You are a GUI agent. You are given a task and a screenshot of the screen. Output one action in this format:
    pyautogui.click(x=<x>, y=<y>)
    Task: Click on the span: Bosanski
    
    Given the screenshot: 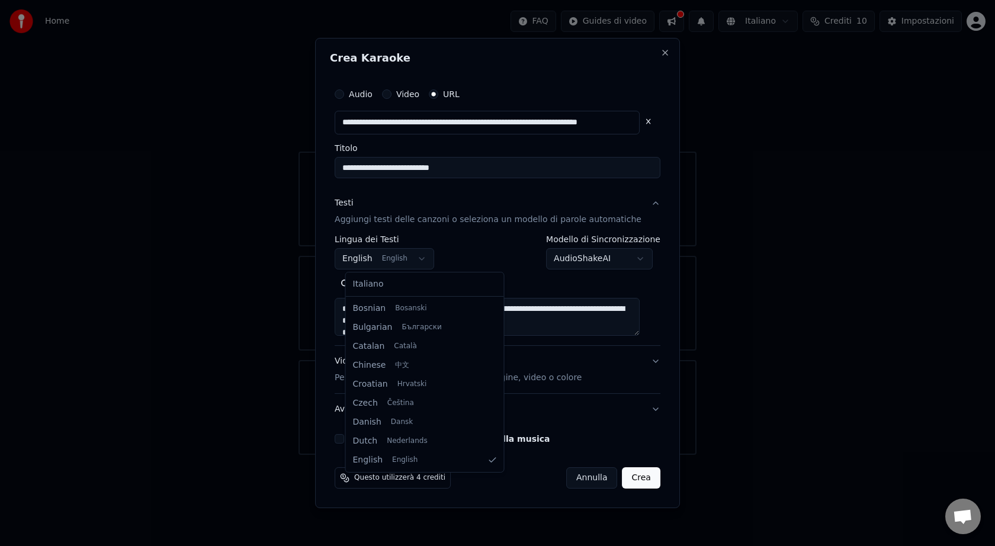 What is the action you would take?
    pyautogui.click(x=410, y=308)
    